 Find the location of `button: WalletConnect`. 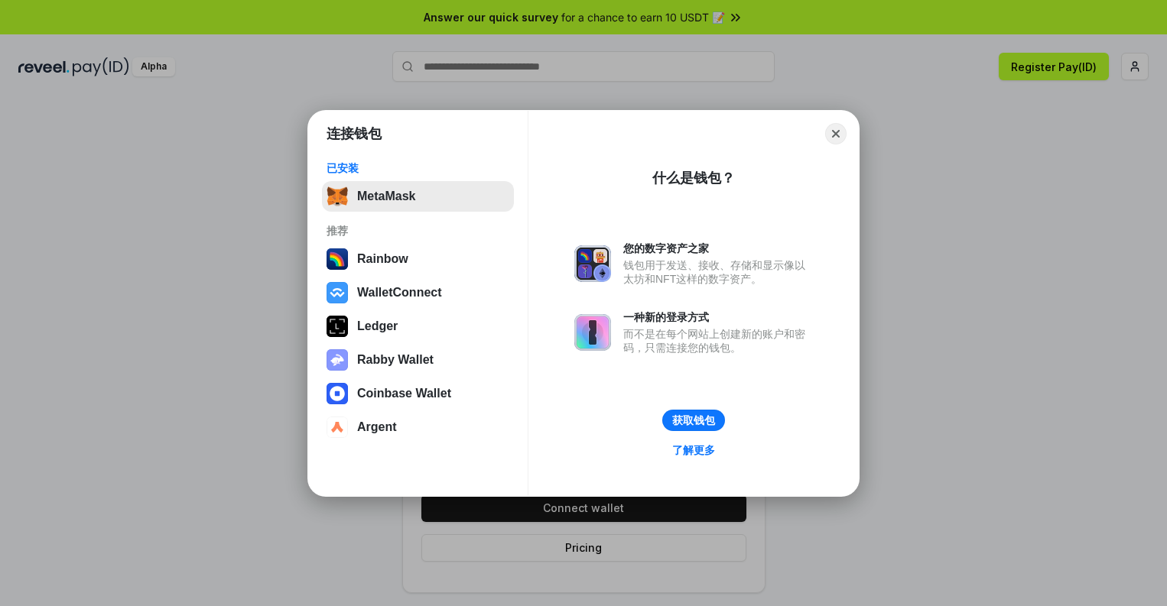

button: WalletConnect is located at coordinates (417, 293).